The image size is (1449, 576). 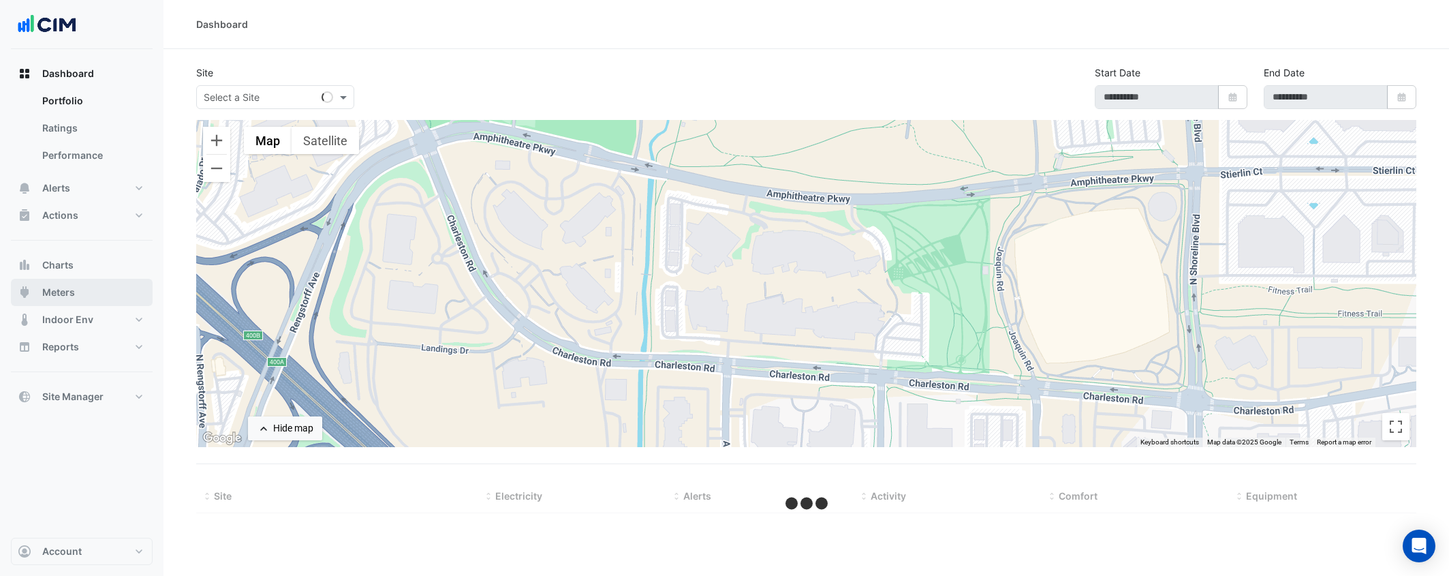 I want to click on span: Charts, so click(x=58, y=265).